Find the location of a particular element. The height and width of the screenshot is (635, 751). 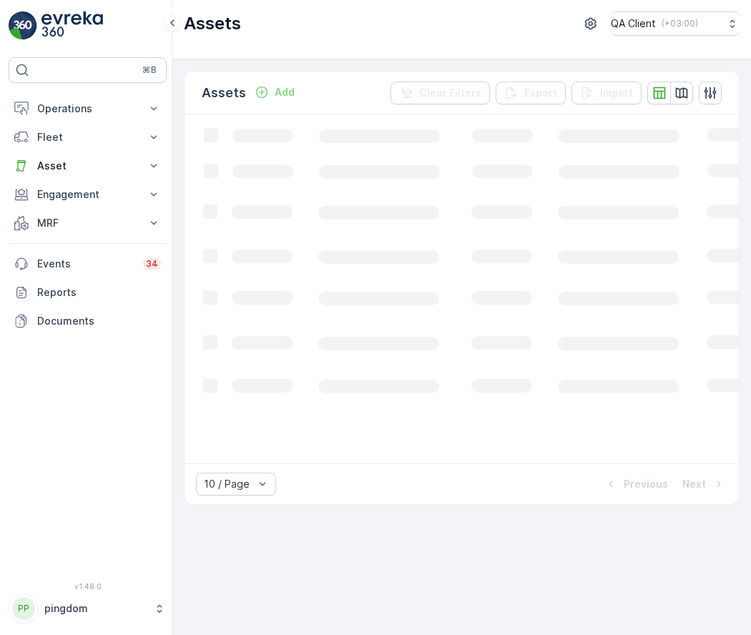

p: ⌘B is located at coordinates (149, 70).